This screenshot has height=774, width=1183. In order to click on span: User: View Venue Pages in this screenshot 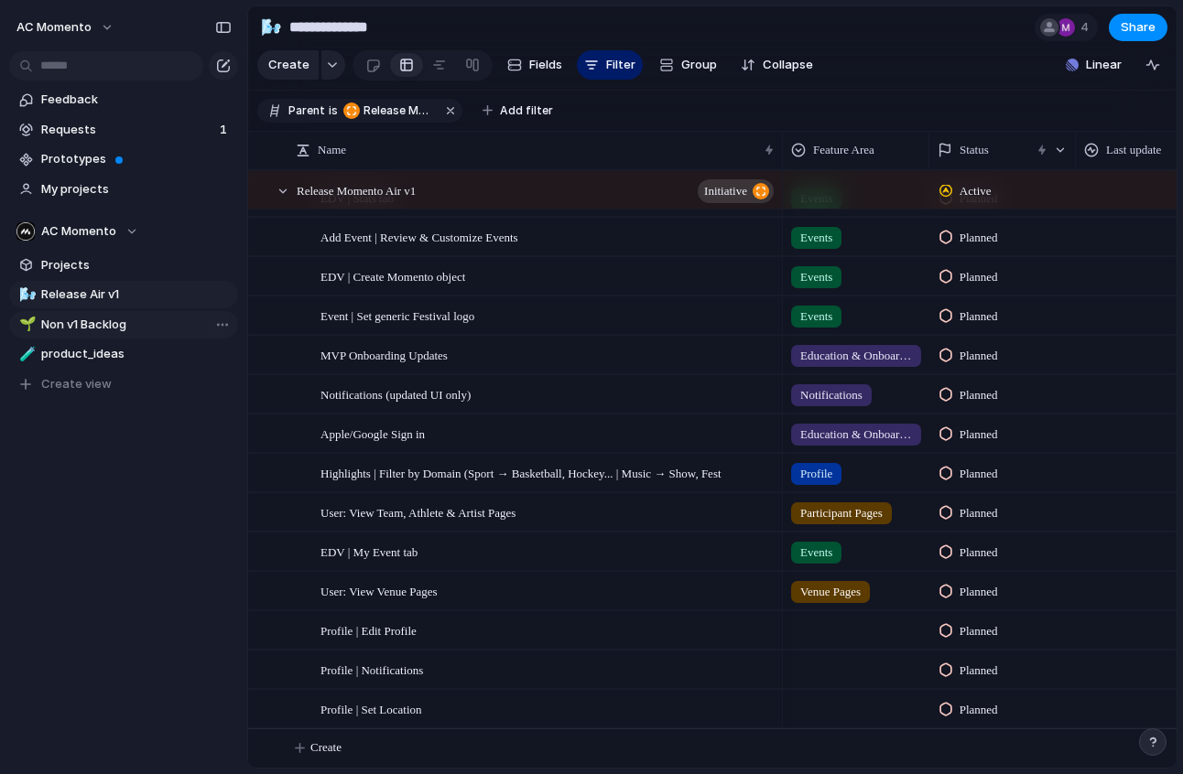, I will do `click(379, 590)`.